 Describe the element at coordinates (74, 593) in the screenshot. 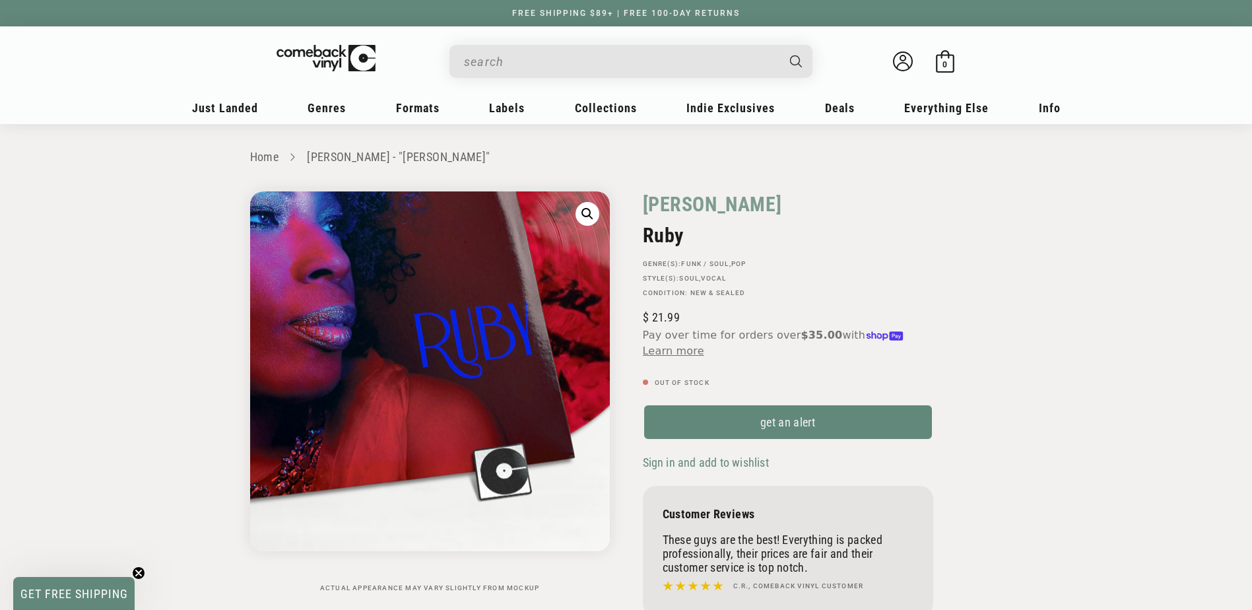

I see `span: GET FREE SHIPPING` at that location.